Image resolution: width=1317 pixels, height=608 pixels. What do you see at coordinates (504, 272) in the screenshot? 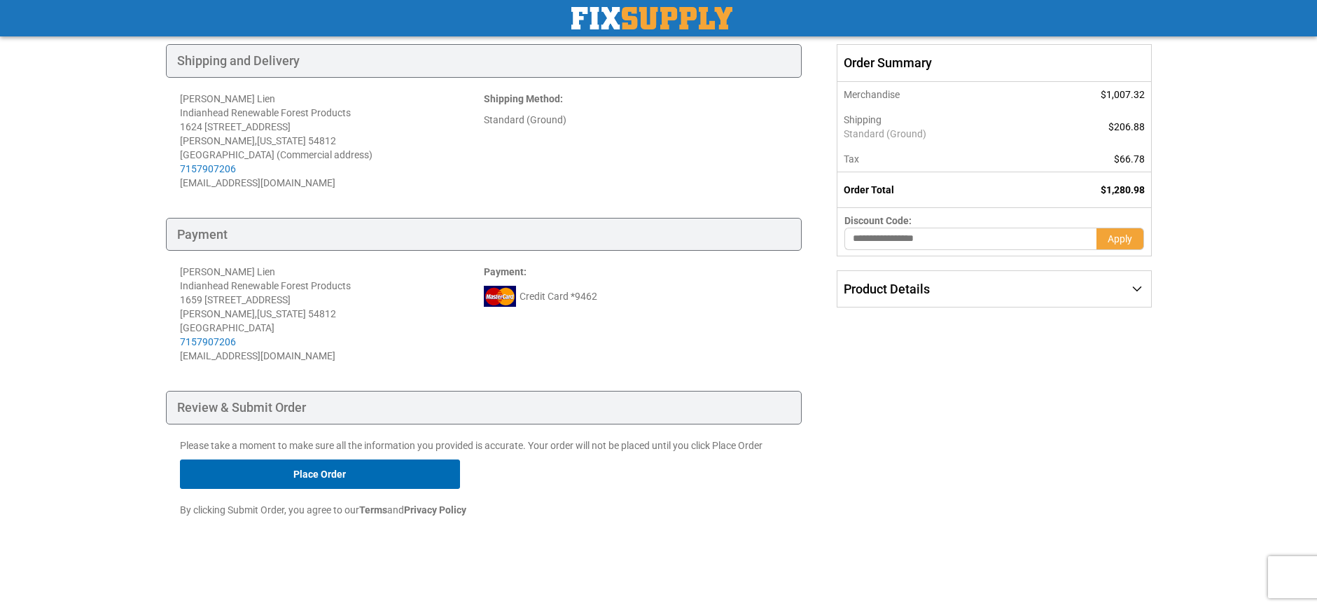
I see `span: Payment` at bounding box center [504, 272].